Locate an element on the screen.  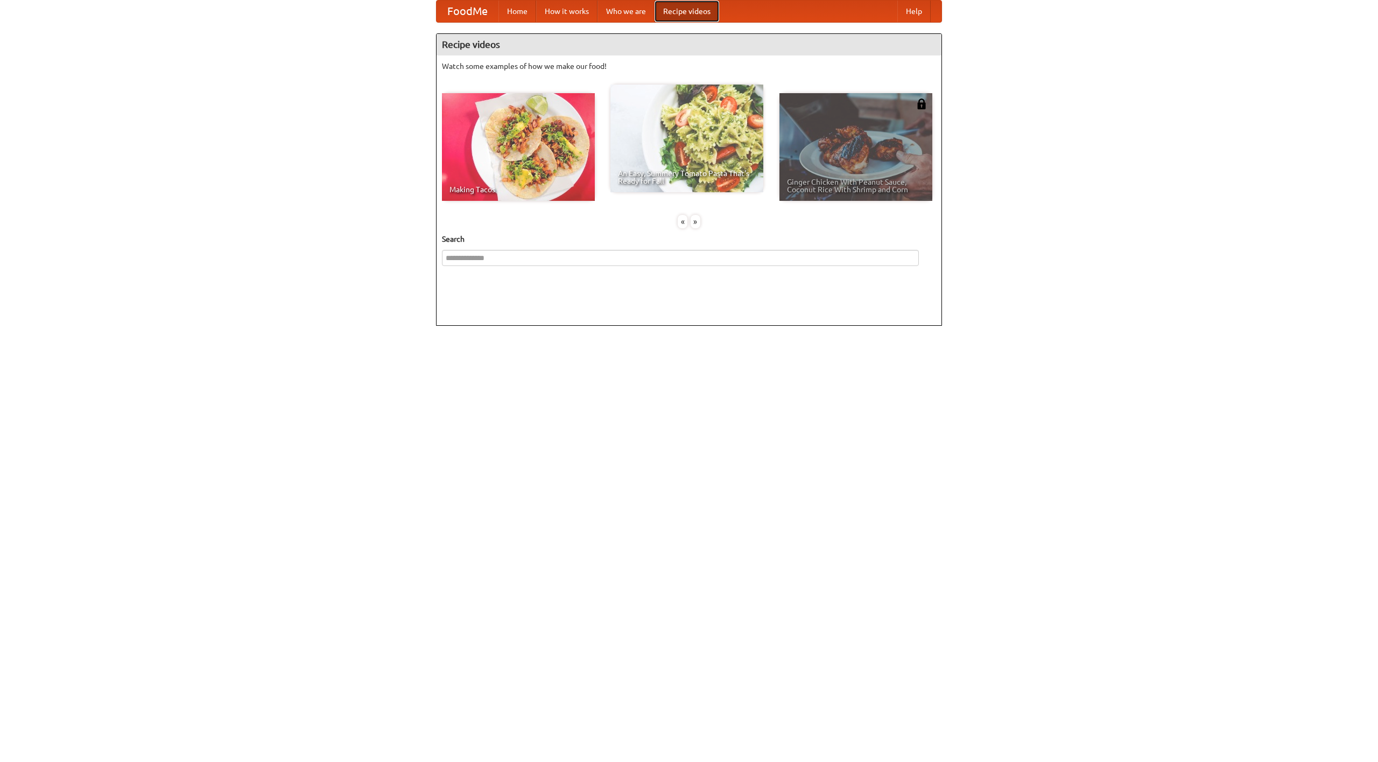
a: Making Tacos is located at coordinates (518, 147).